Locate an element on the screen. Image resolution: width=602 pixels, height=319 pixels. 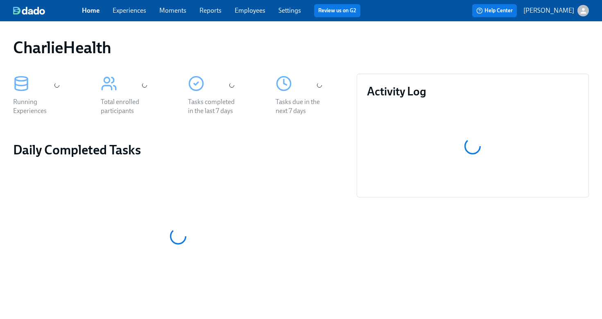
h3: Activity Log is located at coordinates (473, 91).